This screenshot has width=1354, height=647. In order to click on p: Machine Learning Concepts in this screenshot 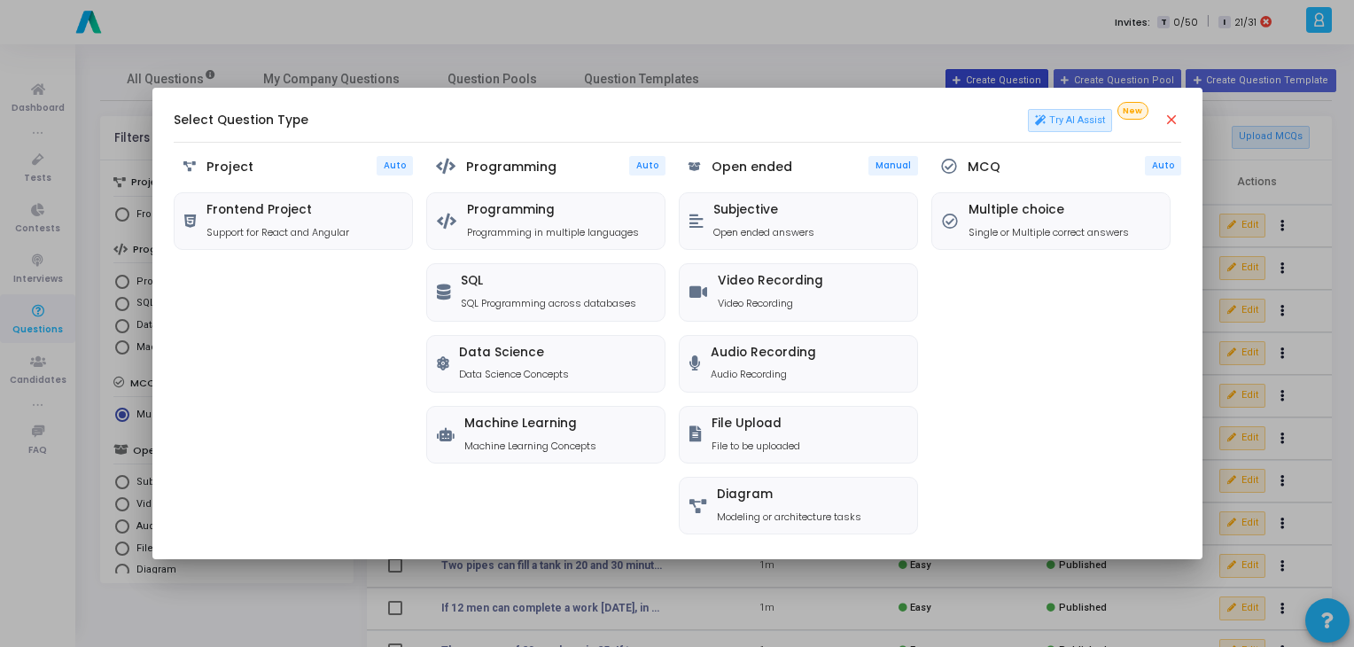, I will do `click(530, 446)`.